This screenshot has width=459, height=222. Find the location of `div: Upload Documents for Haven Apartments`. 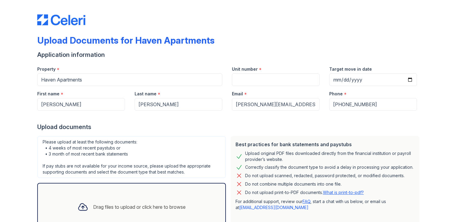

div: Upload Documents for Haven Apartments is located at coordinates (126, 40).